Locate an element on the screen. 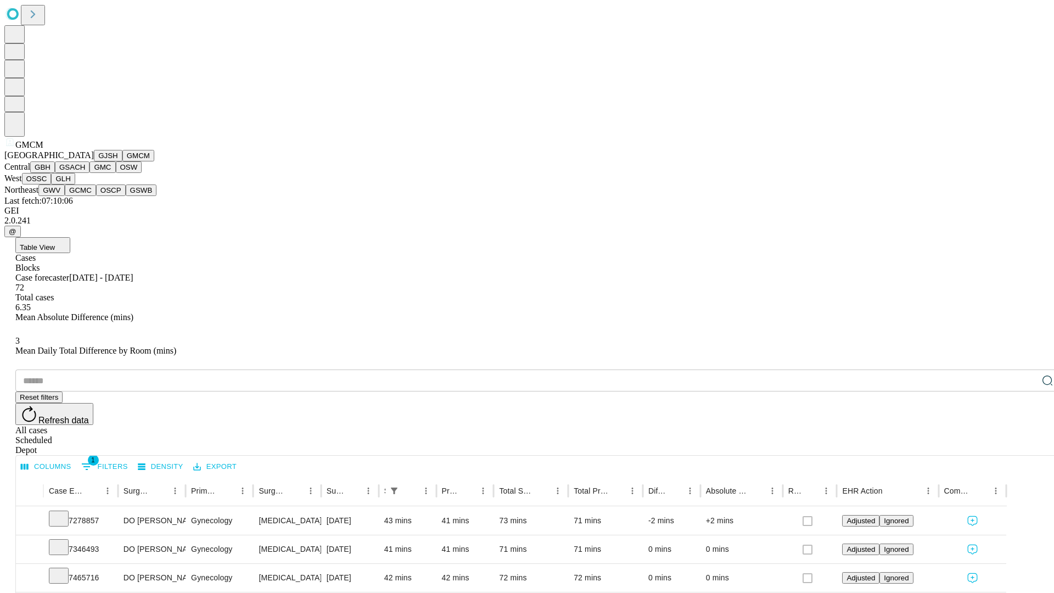 Image resolution: width=1054 pixels, height=593 pixels. div: Case Epic Id is located at coordinates (66, 491).